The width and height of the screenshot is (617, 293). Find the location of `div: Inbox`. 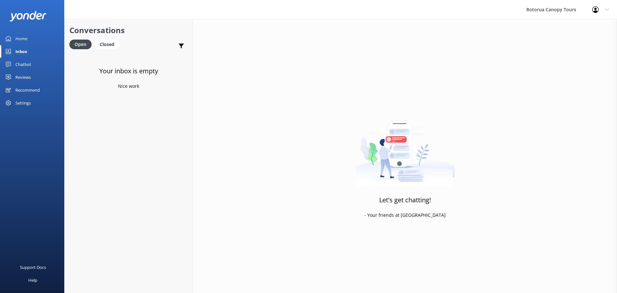

div: Inbox is located at coordinates (21, 51).